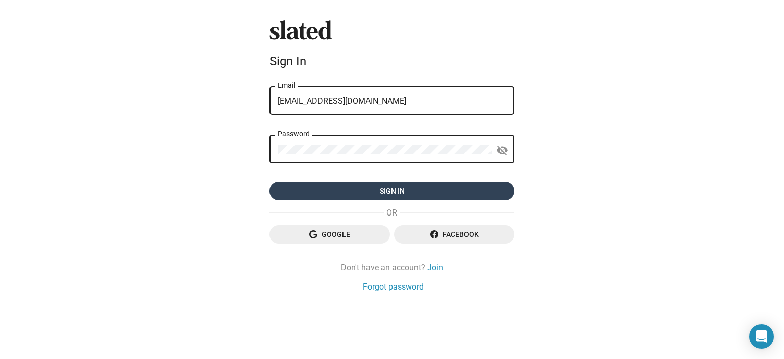 This screenshot has height=359, width=784. What do you see at coordinates (503, 150) in the screenshot?
I see `button: Show password` at bounding box center [503, 150].